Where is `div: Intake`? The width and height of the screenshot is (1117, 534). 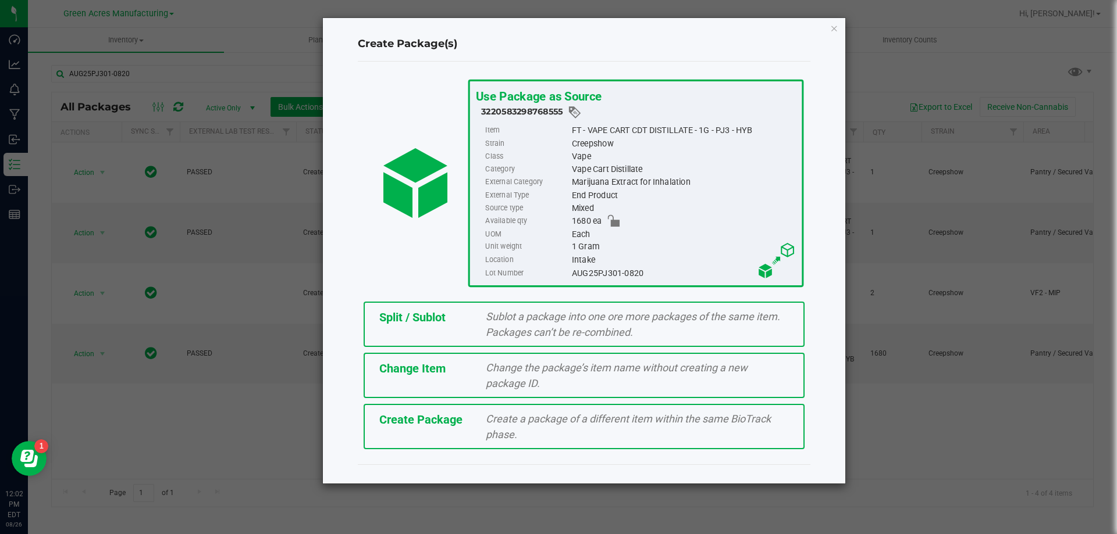
div: Intake is located at coordinates (683, 260).